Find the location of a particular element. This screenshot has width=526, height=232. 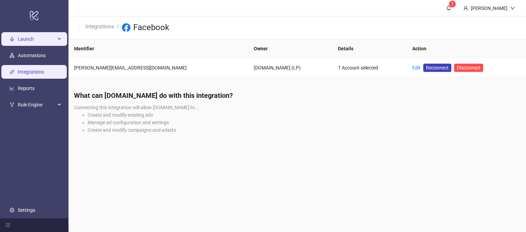

span: fork is located at coordinates (12, 105).